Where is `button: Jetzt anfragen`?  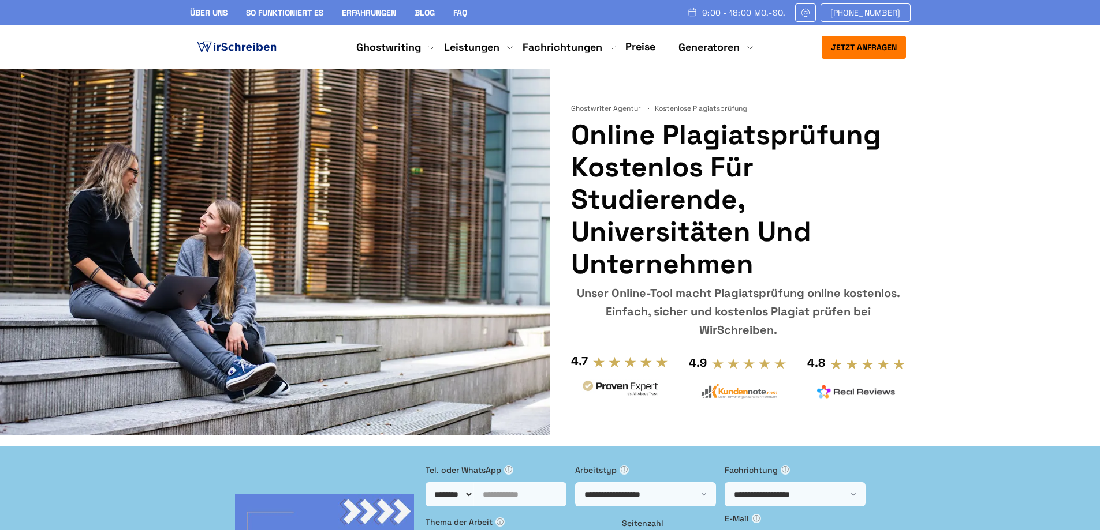 button: Jetzt anfragen is located at coordinates (864, 47).